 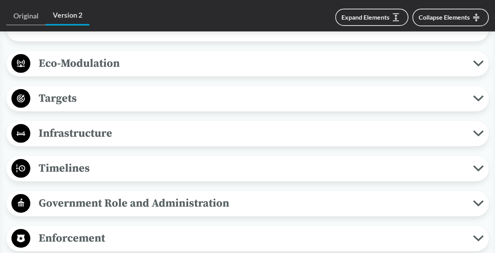 What do you see at coordinates (67, 16) in the screenshot?
I see `a: Version 2` at bounding box center [67, 16].